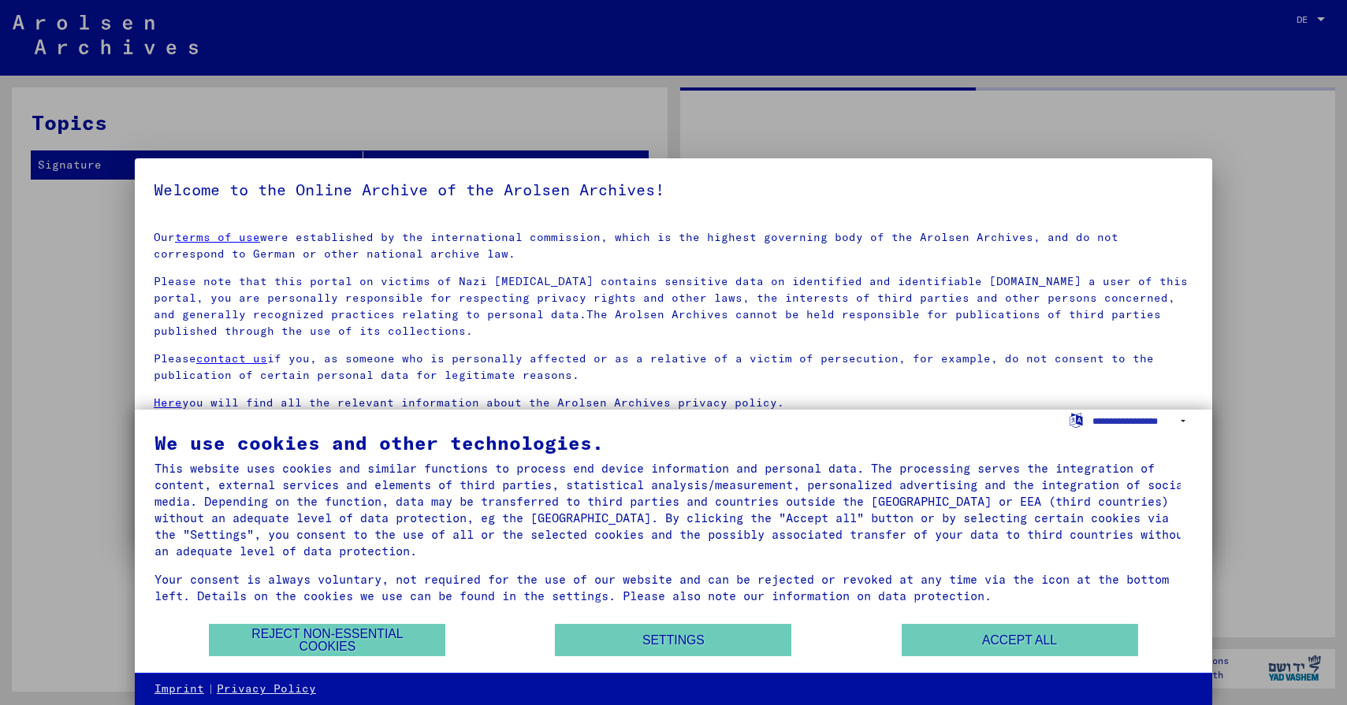  What do you see at coordinates (661, 588) in the screenshot?
I see `font: Your consent is always voluntary, not required for the use of our website and can be rejected or ...` at bounding box center [661, 588].